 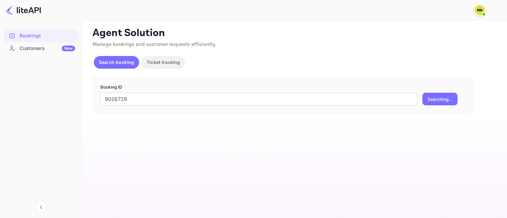 I want to click on p: Ticket tracking, so click(x=163, y=62).